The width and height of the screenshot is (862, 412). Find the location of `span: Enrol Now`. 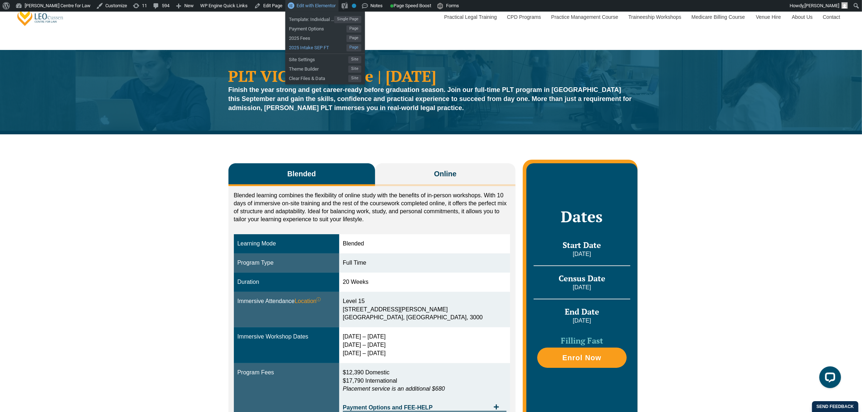

span: Enrol Now is located at coordinates (582, 358).